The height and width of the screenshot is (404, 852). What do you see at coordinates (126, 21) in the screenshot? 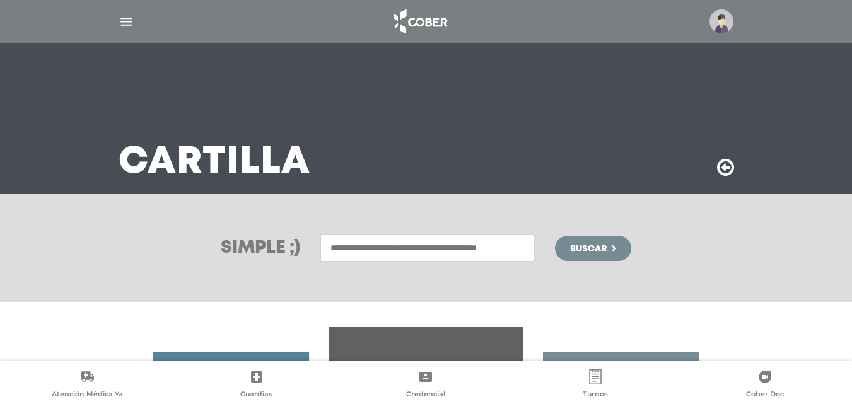
I see `img: Cober_menu-lines-white.svg` at bounding box center [126, 21].